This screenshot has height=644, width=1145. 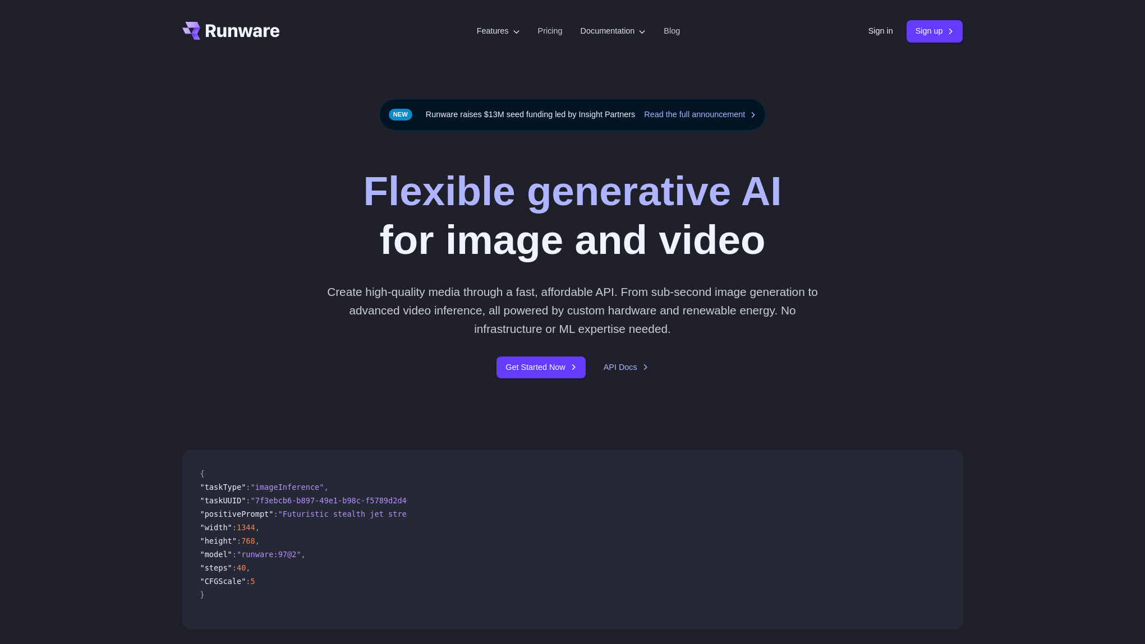 What do you see at coordinates (573, 191) in the screenshot?
I see `strong: Flexible generative AI` at bounding box center [573, 191].